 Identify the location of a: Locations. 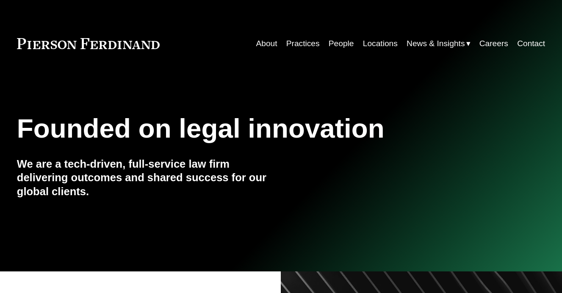
(381, 44).